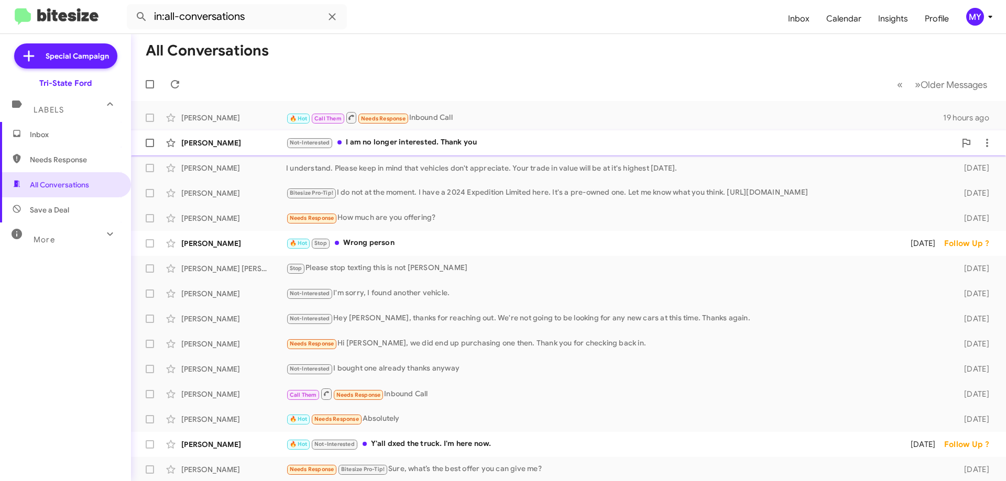 This screenshot has width=1006, height=481. Describe the element at coordinates (893, 19) in the screenshot. I see `span: Insights` at that location.